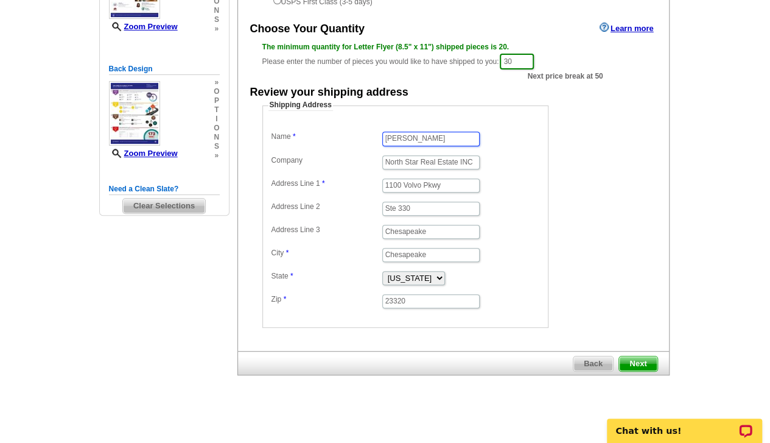 The height and width of the screenshot is (443, 770). What do you see at coordinates (593, 364) in the screenshot?
I see `span: Back` at bounding box center [593, 364].